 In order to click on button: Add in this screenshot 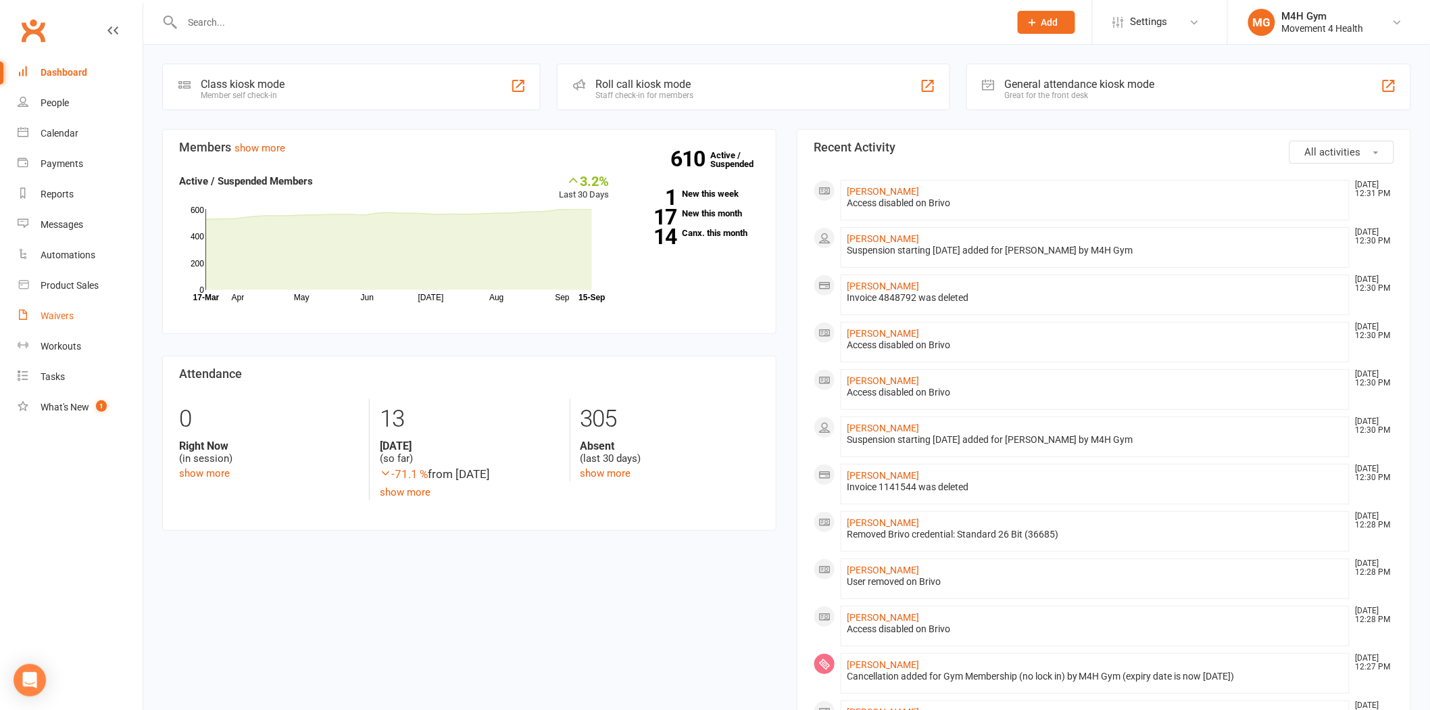, I will do `click(1046, 22)`.